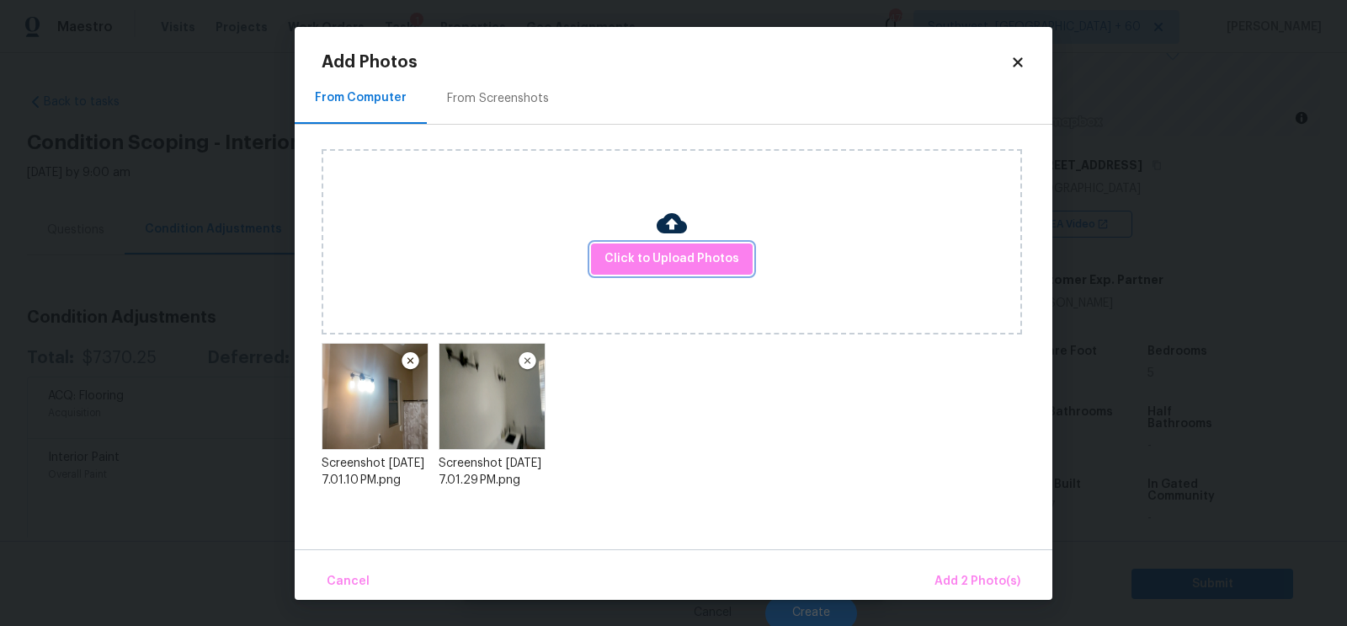  Describe the element at coordinates (672, 223) in the screenshot. I see `img: Cloud Upload Icon` at that location.